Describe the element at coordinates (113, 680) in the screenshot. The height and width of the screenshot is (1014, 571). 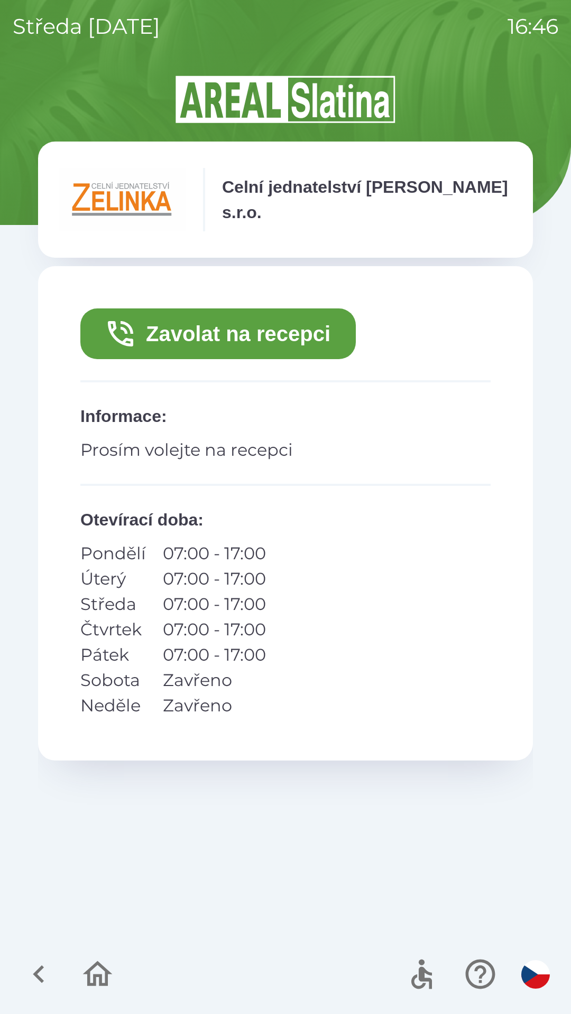
I see `p: Sobota` at that location.